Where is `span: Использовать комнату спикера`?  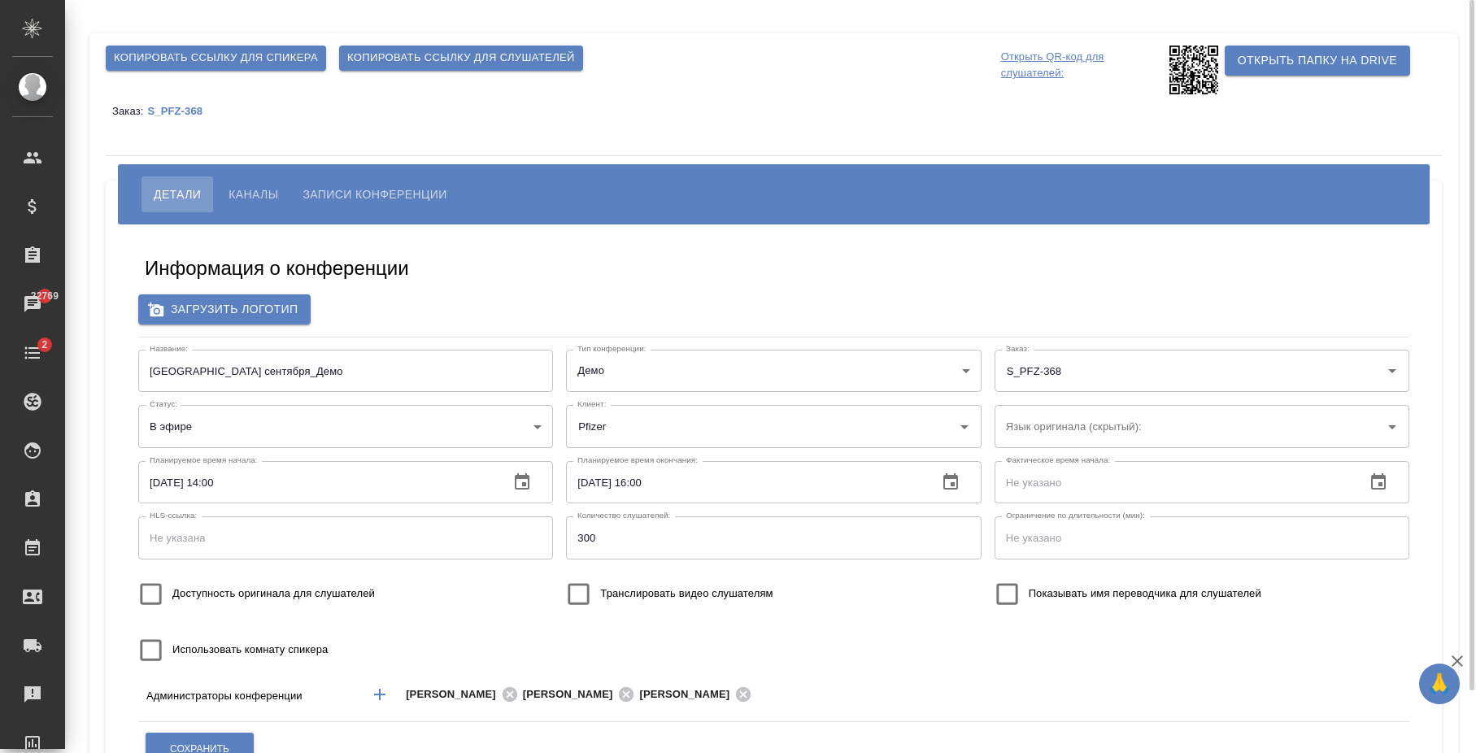 span: Использовать комнату спикера is located at coordinates (250, 650).